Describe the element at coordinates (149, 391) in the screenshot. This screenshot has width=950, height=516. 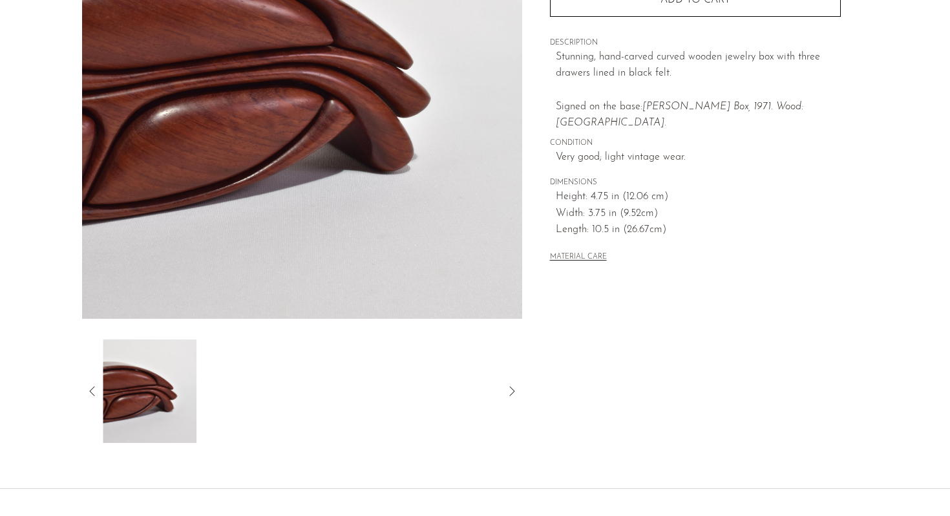
I see `button: Curved Handcrafted Jewelry Box` at that location.